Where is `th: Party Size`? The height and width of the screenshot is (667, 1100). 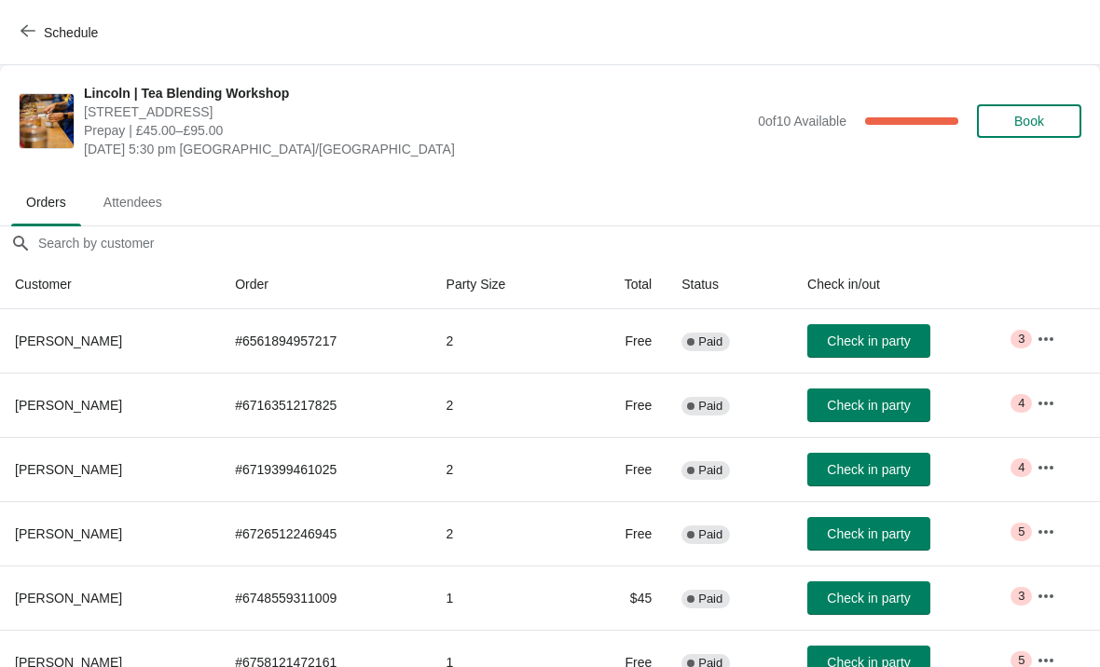
th: Party Size is located at coordinates (503, 284).